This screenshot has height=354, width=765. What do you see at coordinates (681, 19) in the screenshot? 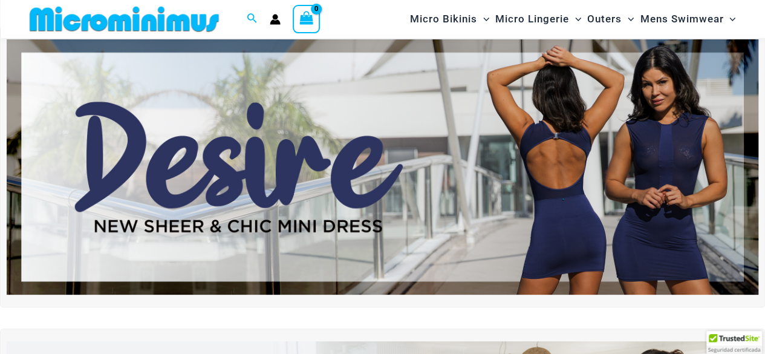
I see `span: Mens Swimwear` at bounding box center [681, 19].